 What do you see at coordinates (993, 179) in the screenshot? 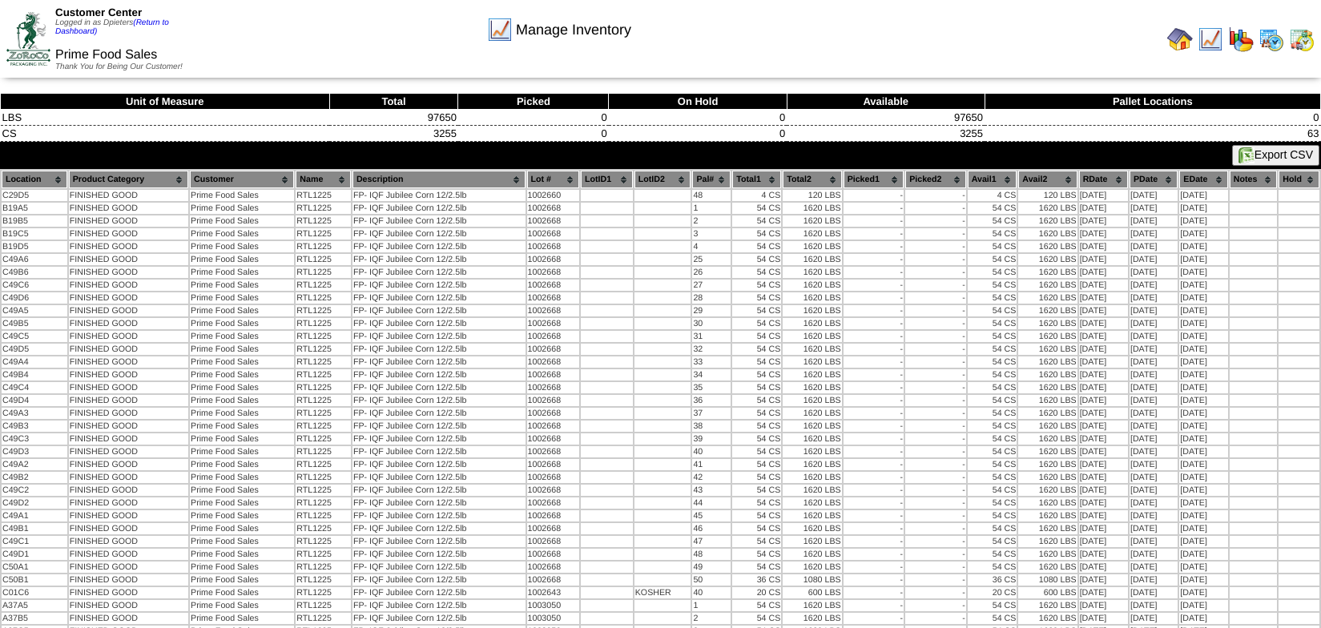
I see `th: Avail1` at bounding box center [993, 179].